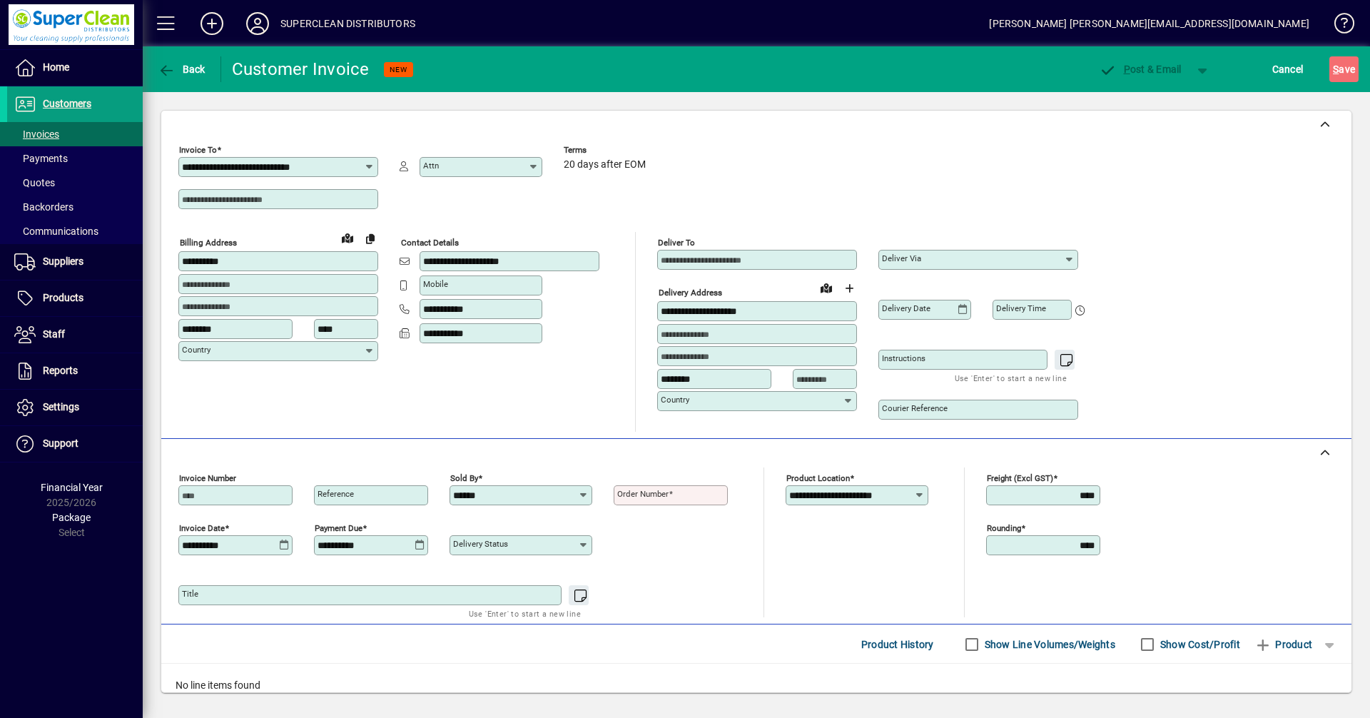  I want to click on button: Choose address, so click(849, 288).